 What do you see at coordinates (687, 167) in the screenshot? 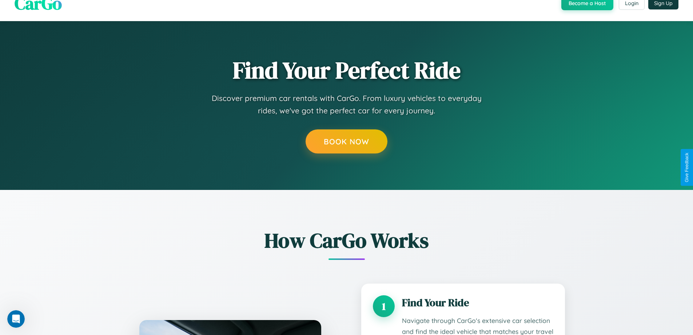
I see `div: Give Feedback` at bounding box center [687, 167].